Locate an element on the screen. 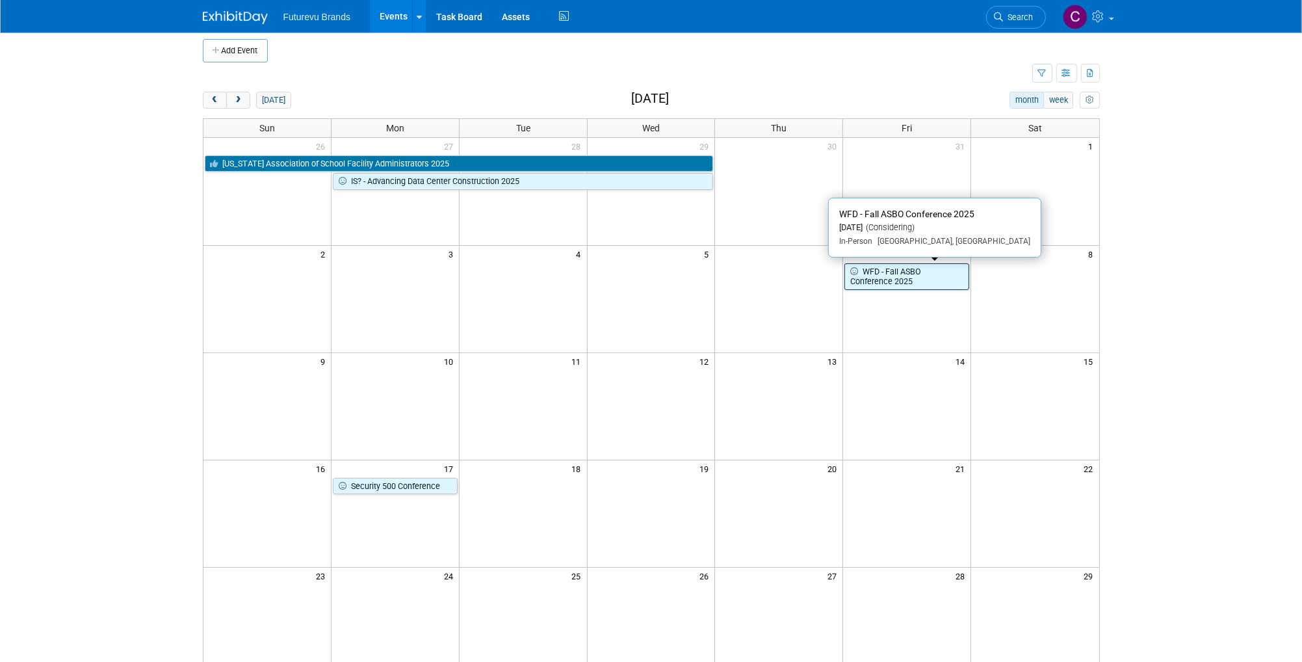  img: CHERYL CLOWES is located at coordinates (1075, 17).